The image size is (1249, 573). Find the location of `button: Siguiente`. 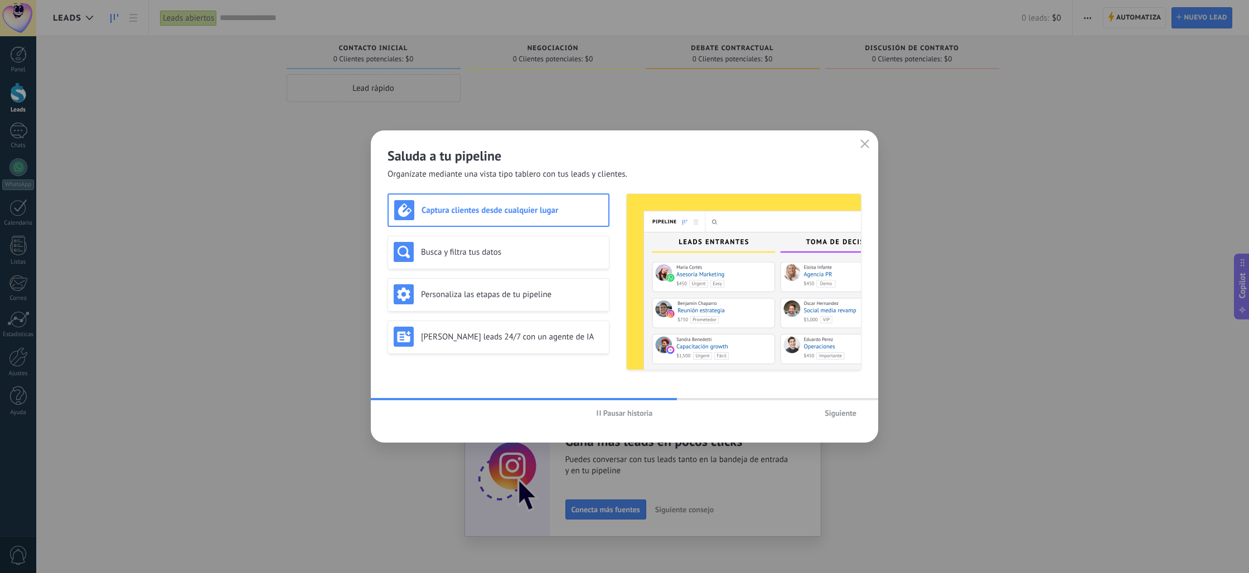

button: Siguiente is located at coordinates (840, 413).